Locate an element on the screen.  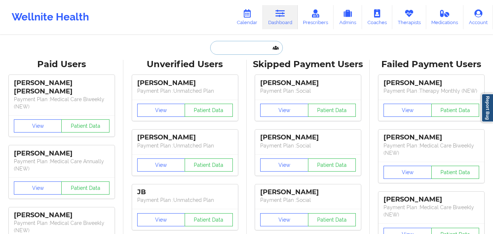
p: Payment Plan : Therapy Monthly (NEW) is located at coordinates (431, 91).